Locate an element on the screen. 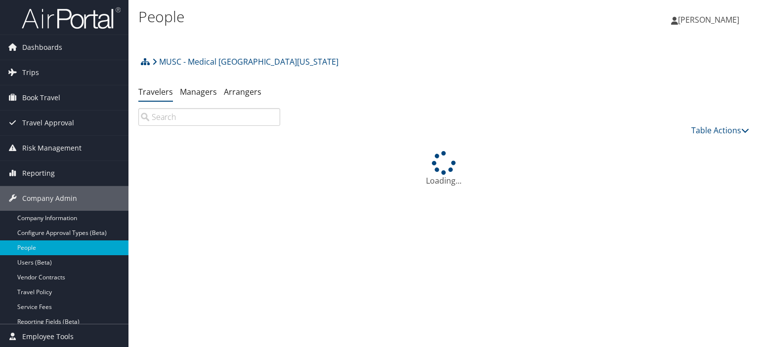 The height and width of the screenshot is (347, 759). a: Travelers is located at coordinates (156, 92).